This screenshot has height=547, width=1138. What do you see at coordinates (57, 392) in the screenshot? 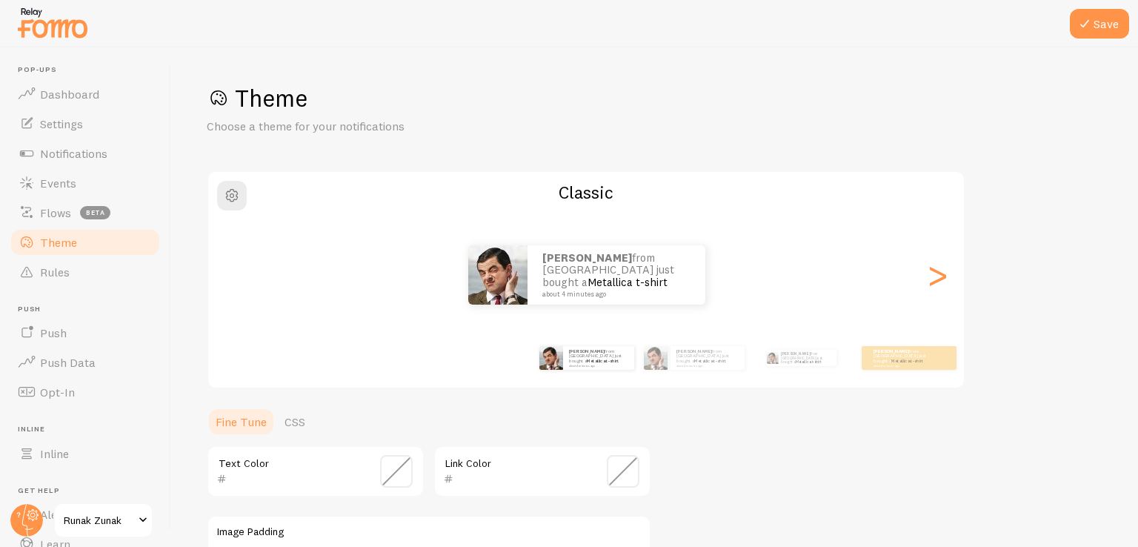
I see `span: Opt-In` at bounding box center [57, 392].